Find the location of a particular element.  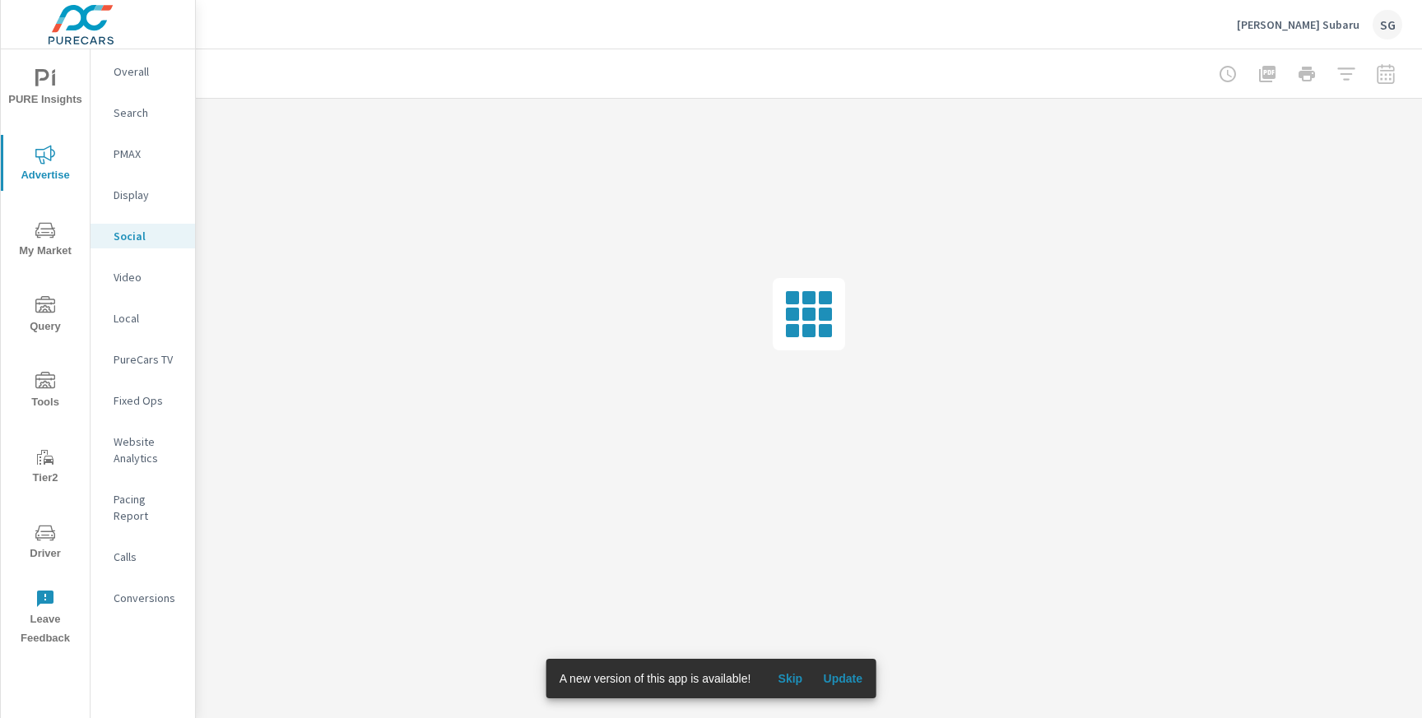

div: Display is located at coordinates (142, 195).